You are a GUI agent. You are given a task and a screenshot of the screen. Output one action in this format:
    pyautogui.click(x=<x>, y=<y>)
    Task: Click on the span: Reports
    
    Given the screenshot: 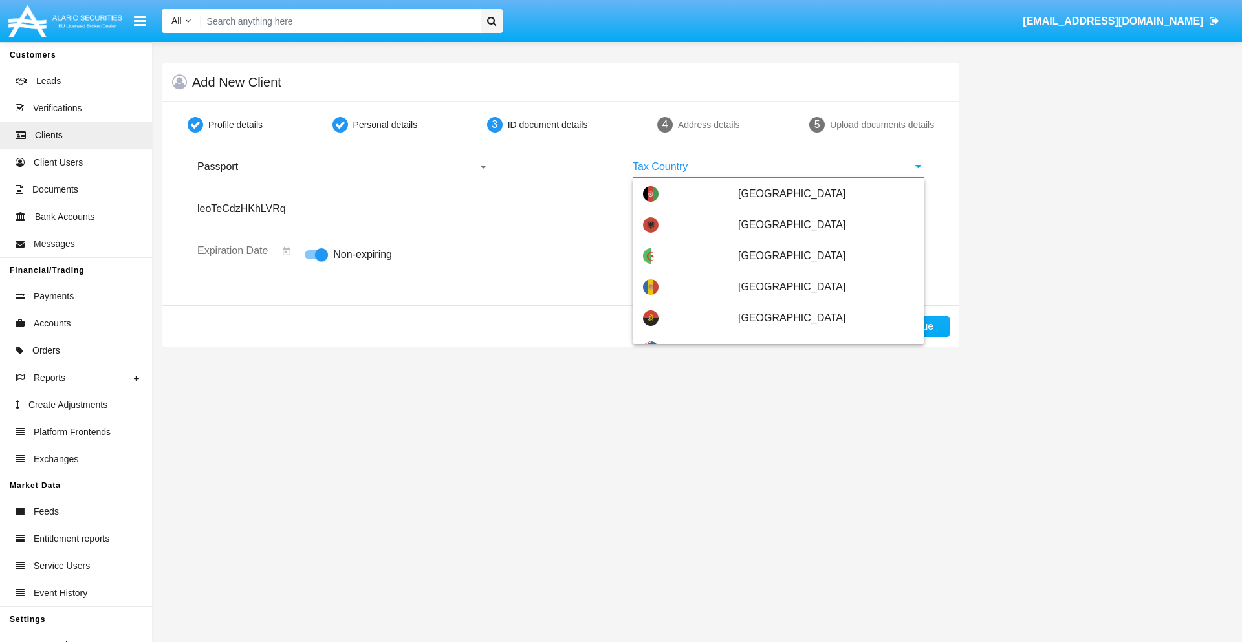 What is the action you would take?
    pyautogui.click(x=49, y=378)
    